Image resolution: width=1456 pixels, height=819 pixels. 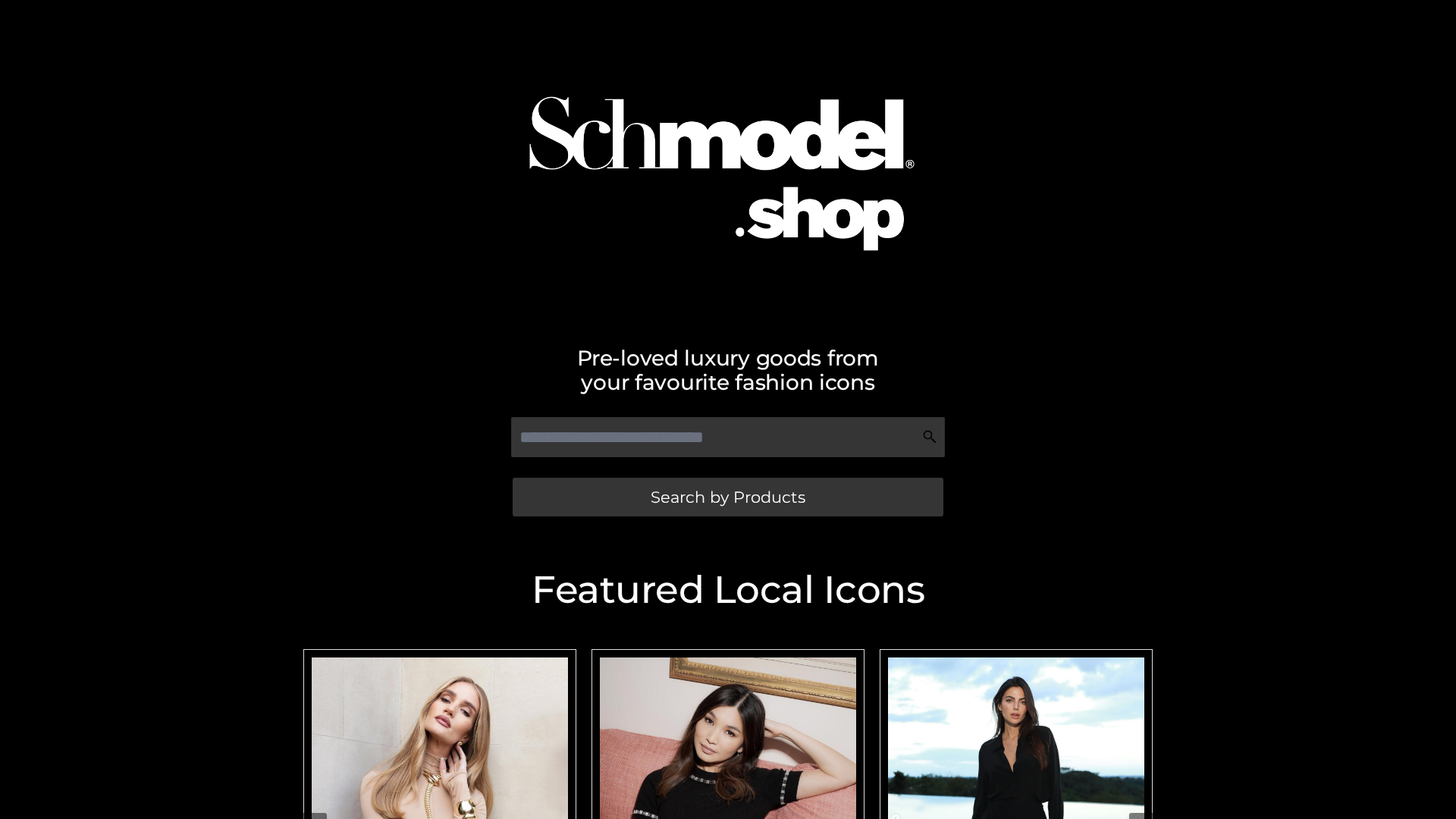 I want to click on img: Search Icon, so click(x=930, y=437).